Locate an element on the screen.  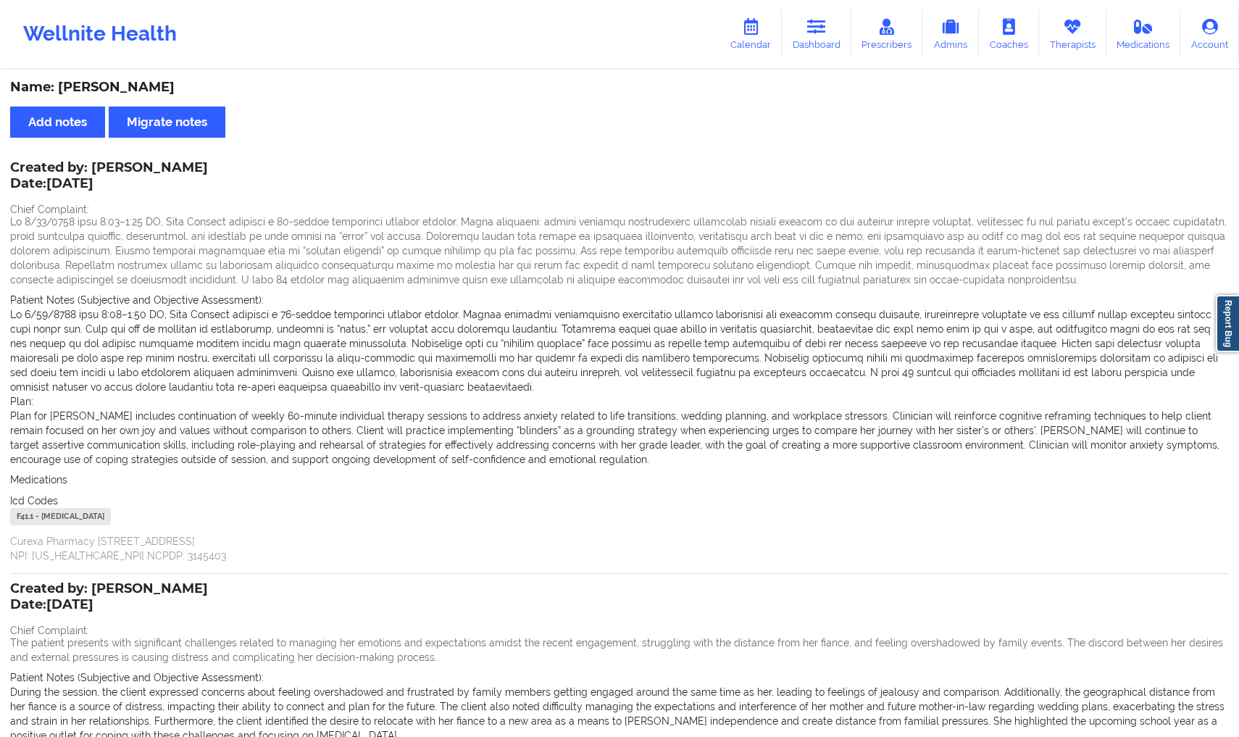
p: The patient presents with significant challenges related to managing her emotions and expectation... is located at coordinates (620, 650).